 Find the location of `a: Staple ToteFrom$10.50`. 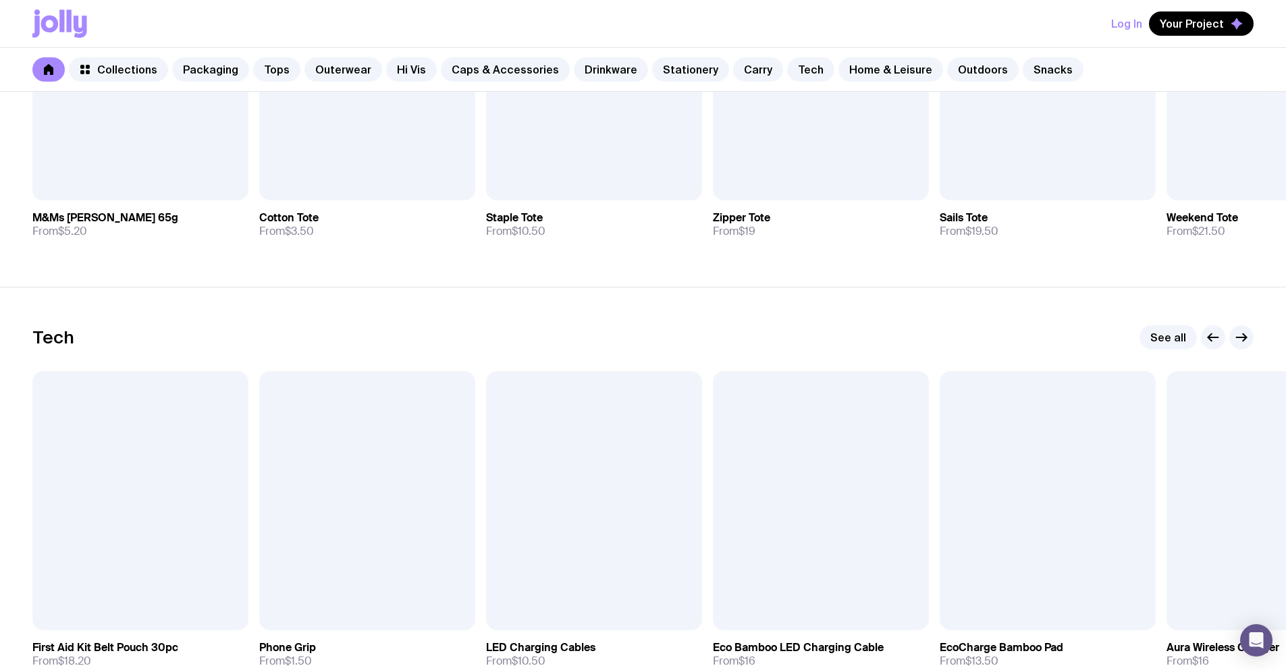

a: Staple ToteFrom$10.50 is located at coordinates (594, 225).